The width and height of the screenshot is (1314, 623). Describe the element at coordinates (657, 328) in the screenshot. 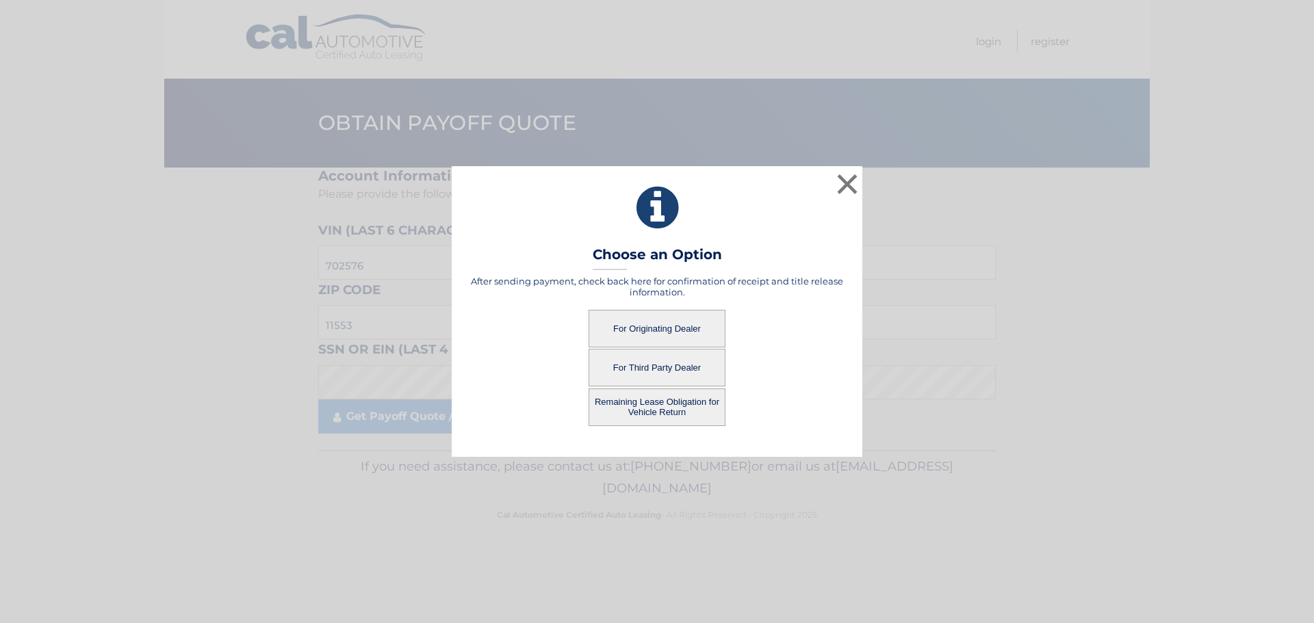

I see `button: For Originating Dealer` at that location.